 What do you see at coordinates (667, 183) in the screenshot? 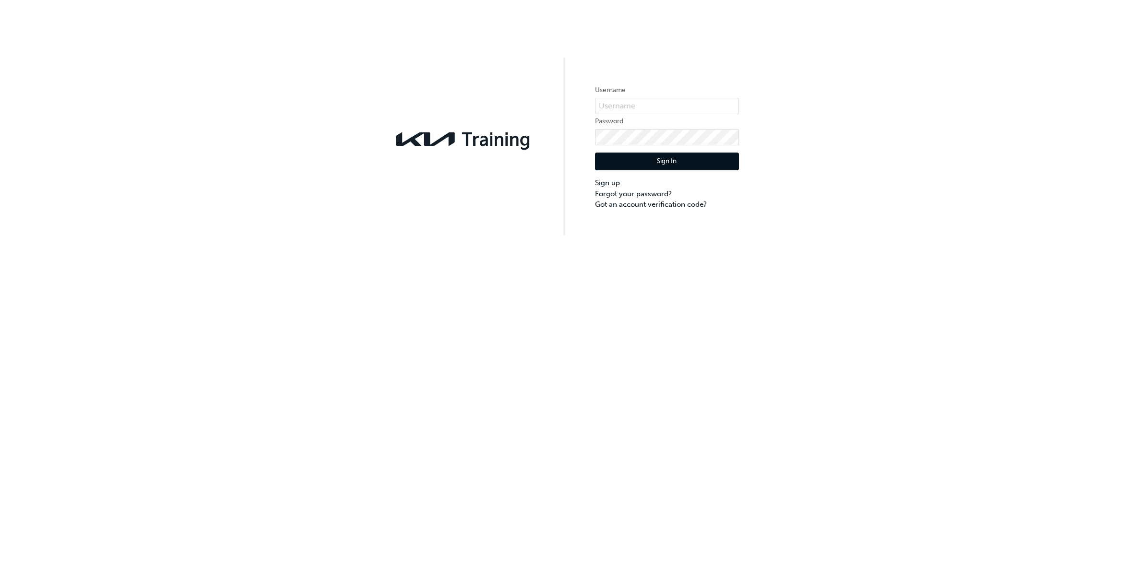
I see `a: Sign up` at bounding box center [667, 183].